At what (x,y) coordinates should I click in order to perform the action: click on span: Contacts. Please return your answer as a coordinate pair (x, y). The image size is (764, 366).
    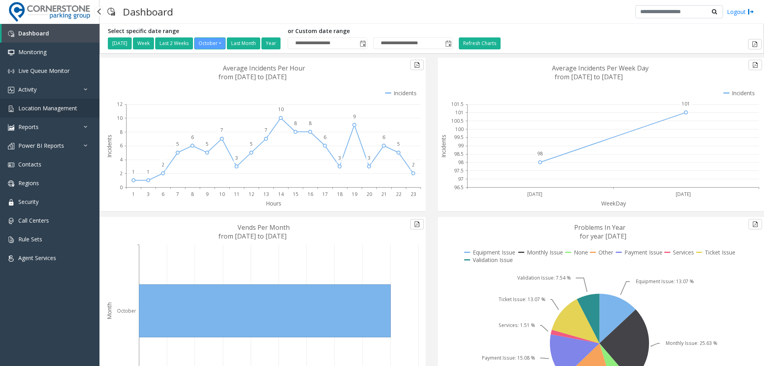
    Looking at the image, I should click on (30, 164).